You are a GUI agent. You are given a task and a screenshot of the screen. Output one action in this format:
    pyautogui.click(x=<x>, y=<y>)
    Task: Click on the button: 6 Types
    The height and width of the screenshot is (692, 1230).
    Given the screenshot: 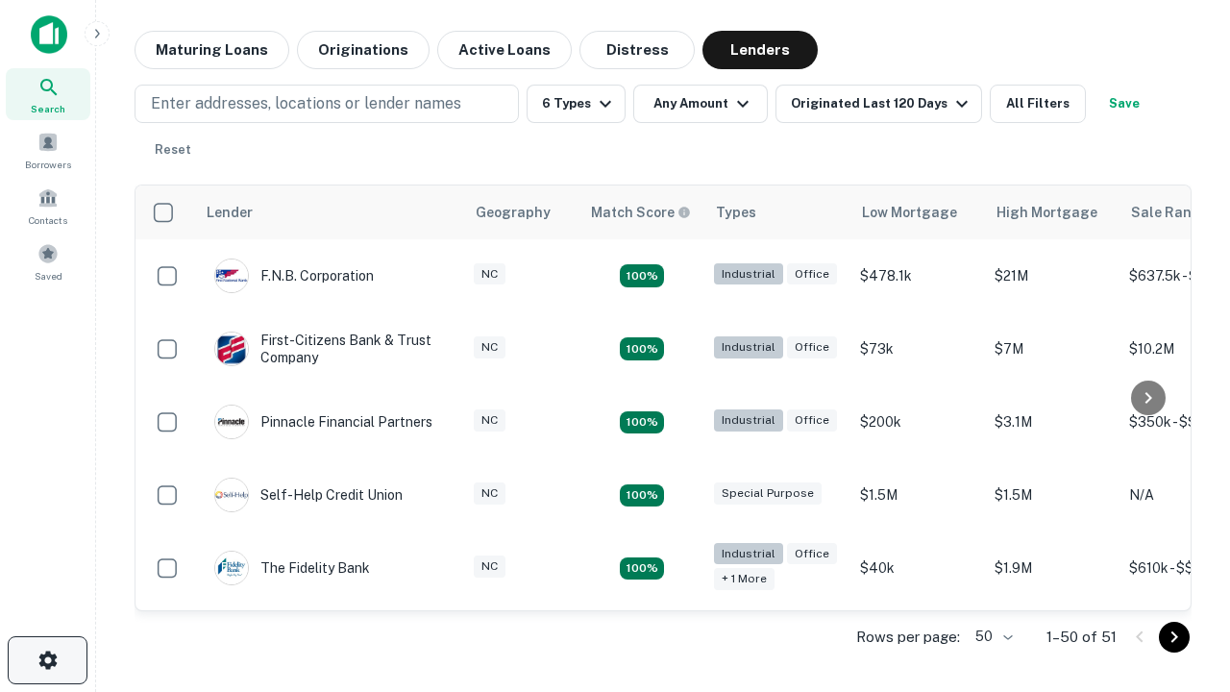 What is the action you would take?
    pyautogui.click(x=576, y=104)
    